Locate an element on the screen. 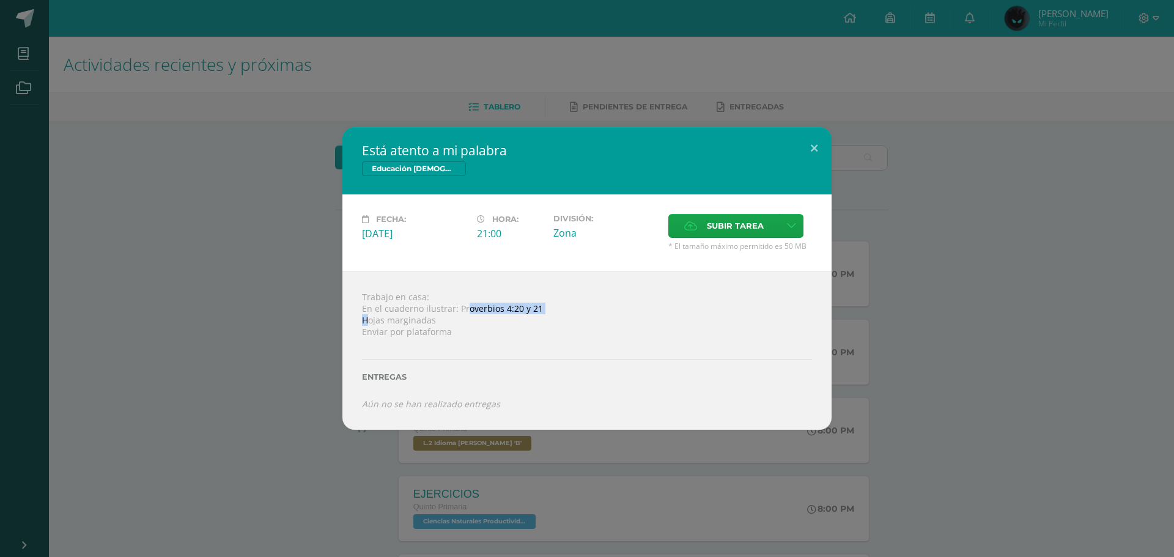  i: Aún no se han realizado entregas is located at coordinates (431, 404).